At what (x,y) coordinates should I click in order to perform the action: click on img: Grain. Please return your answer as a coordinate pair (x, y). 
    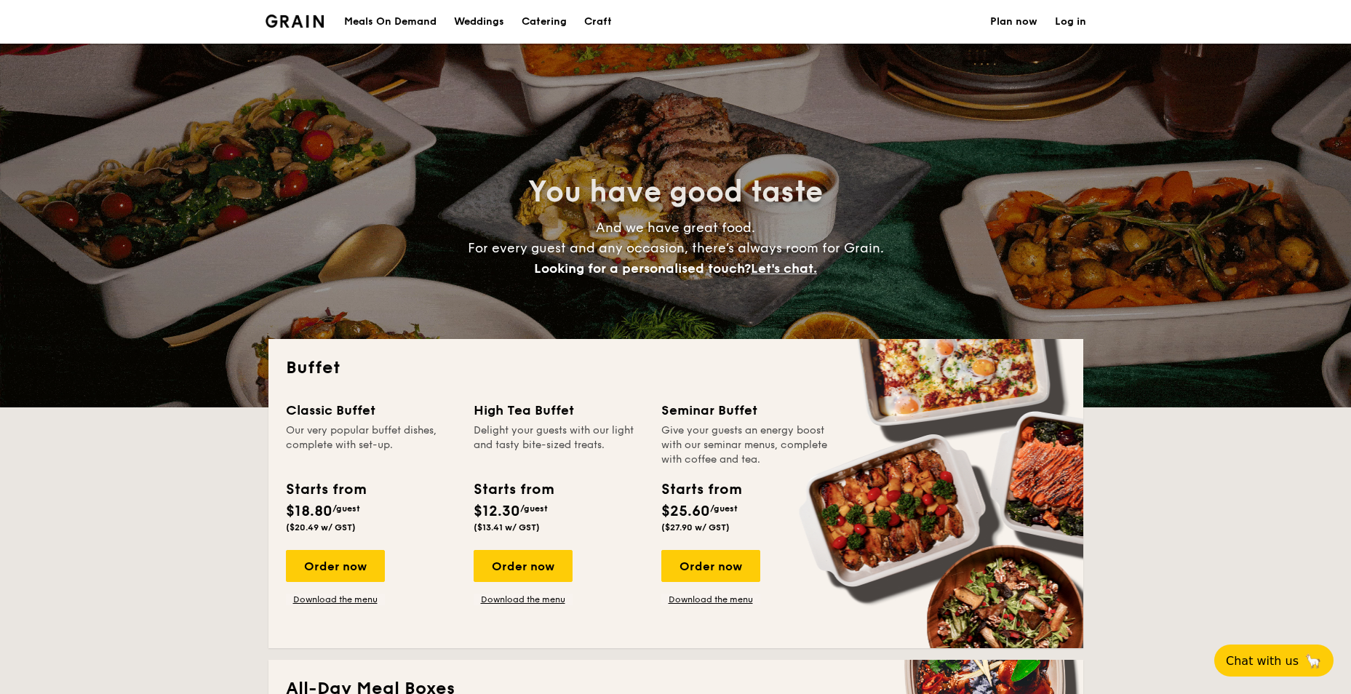
    Looking at the image, I should click on (295, 21).